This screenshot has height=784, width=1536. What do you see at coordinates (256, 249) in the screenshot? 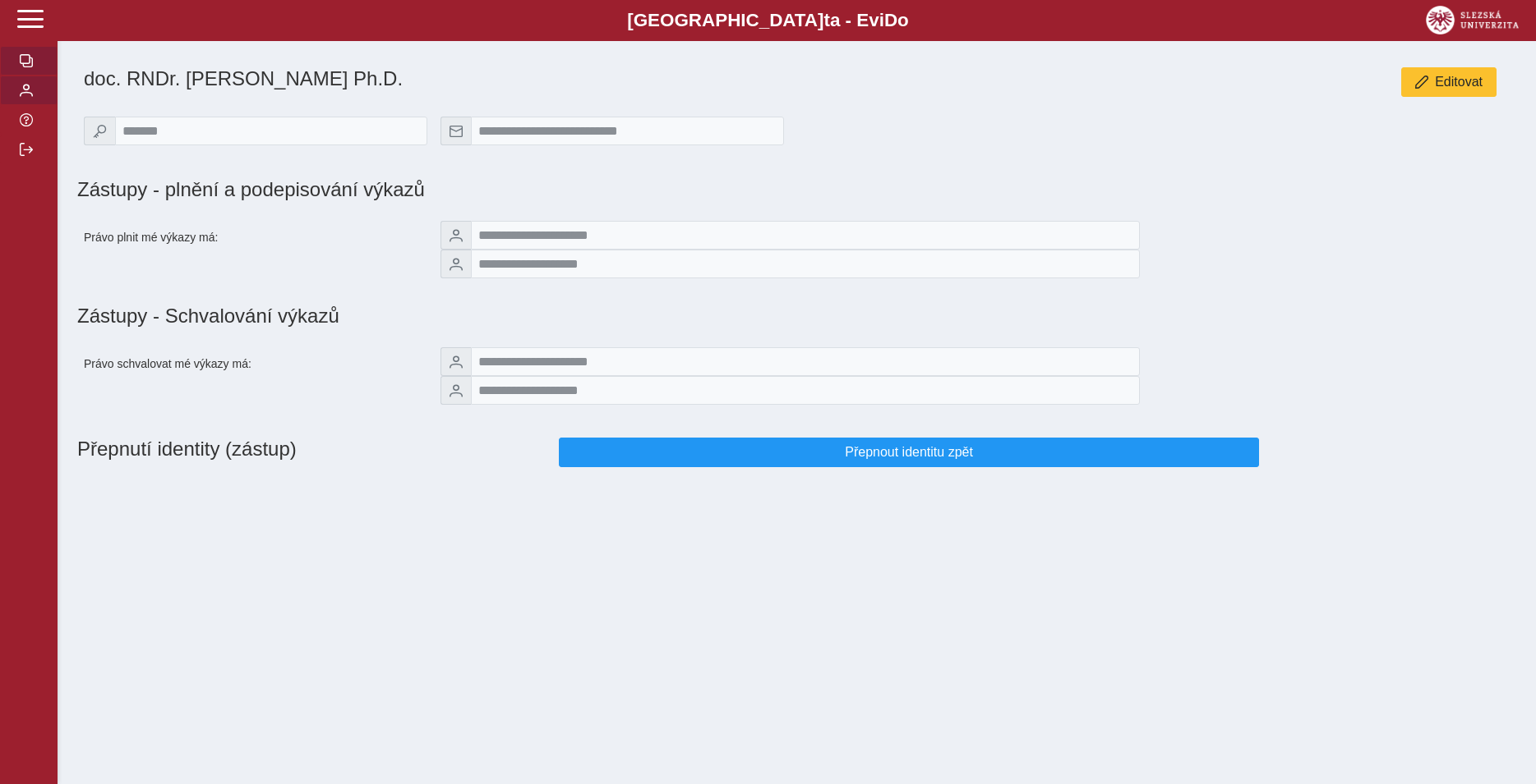
I see `div: Právo plnit mé výkazy má:` at bounding box center [256, 249].